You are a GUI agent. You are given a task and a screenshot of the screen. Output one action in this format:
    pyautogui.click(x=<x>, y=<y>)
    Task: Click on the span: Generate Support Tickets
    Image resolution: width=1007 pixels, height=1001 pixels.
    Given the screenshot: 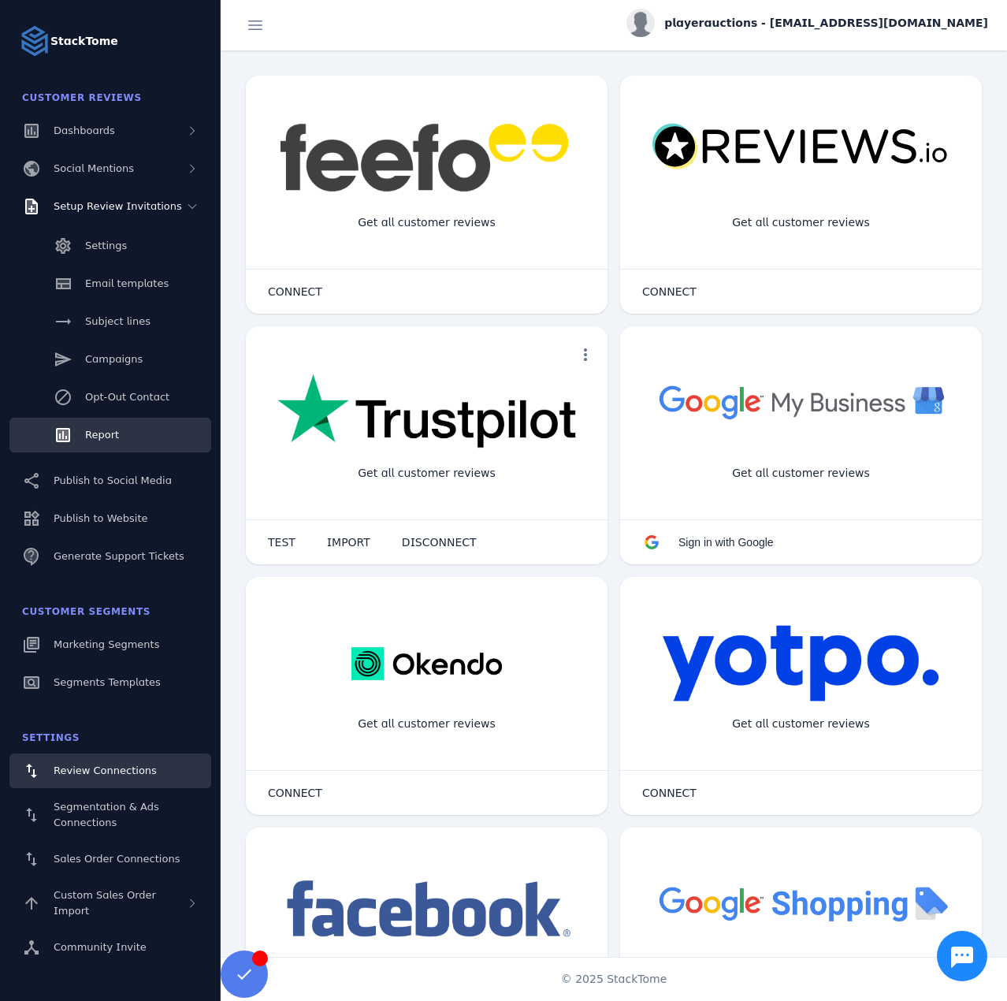 What is the action you would take?
    pyautogui.click(x=119, y=556)
    